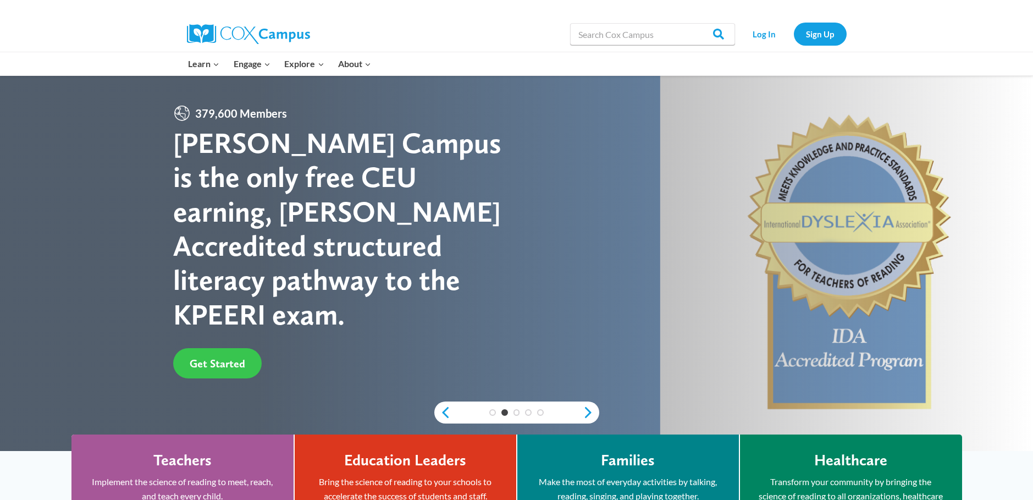  I want to click on span: Get Started, so click(217, 363).